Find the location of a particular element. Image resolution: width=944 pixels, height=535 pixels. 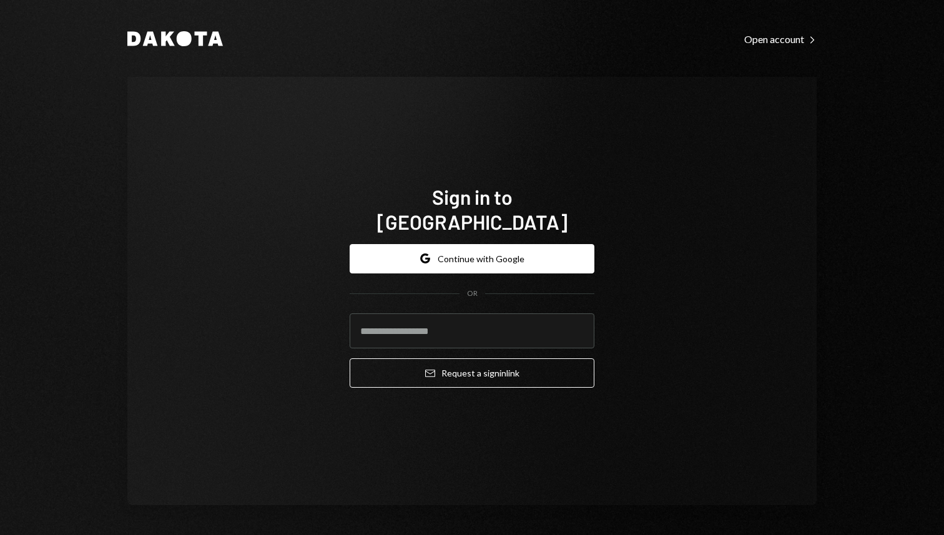

a: Open account is located at coordinates (780, 39).